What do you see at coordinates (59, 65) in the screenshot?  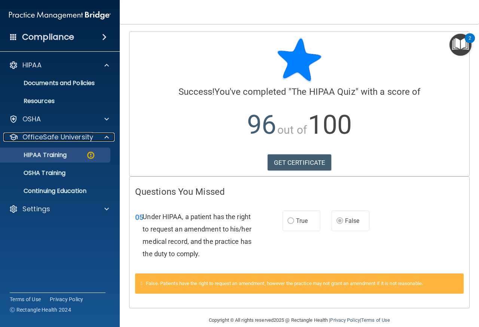 I see `a: HIPAA` at bounding box center [59, 65].